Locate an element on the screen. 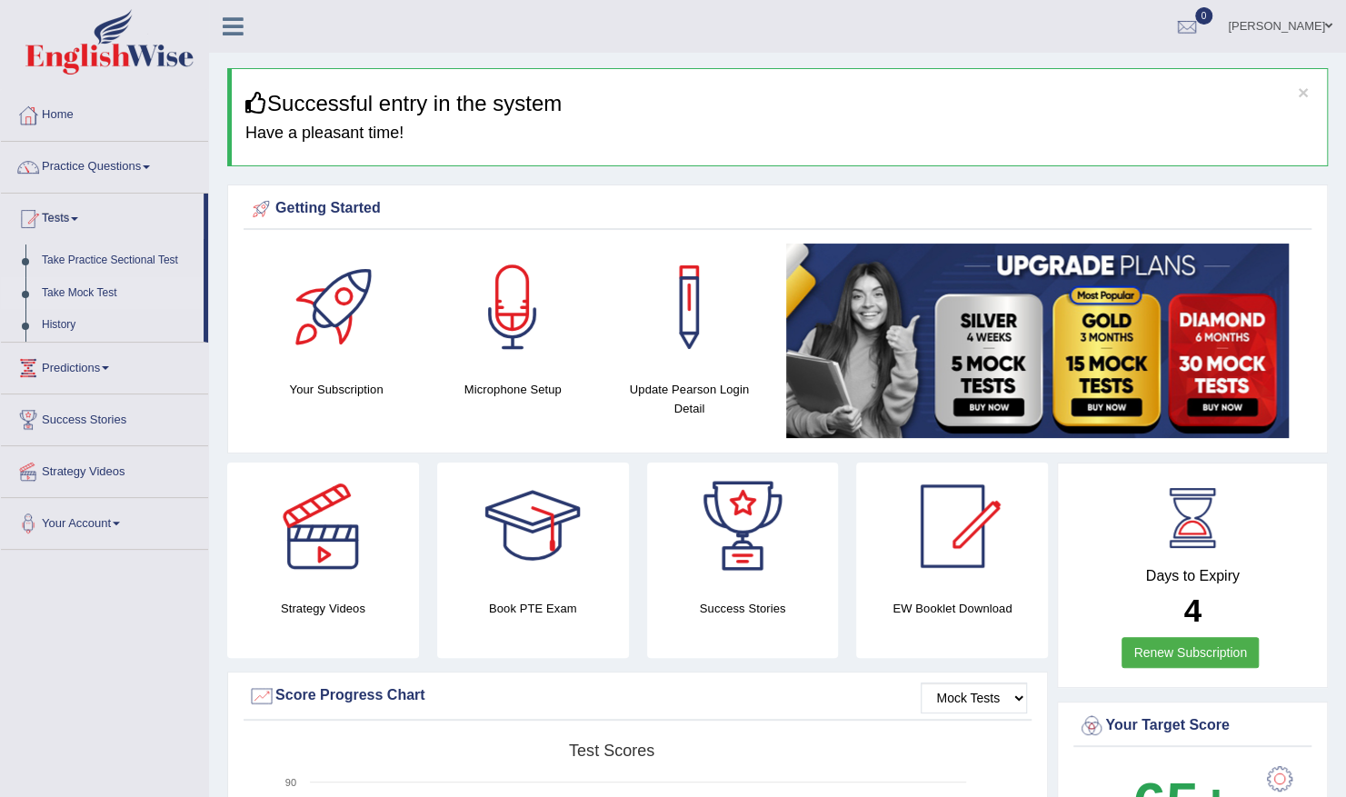 This screenshot has height=797, width=1346. h4: EW Booklet Download is located at coordinates (952, 608).